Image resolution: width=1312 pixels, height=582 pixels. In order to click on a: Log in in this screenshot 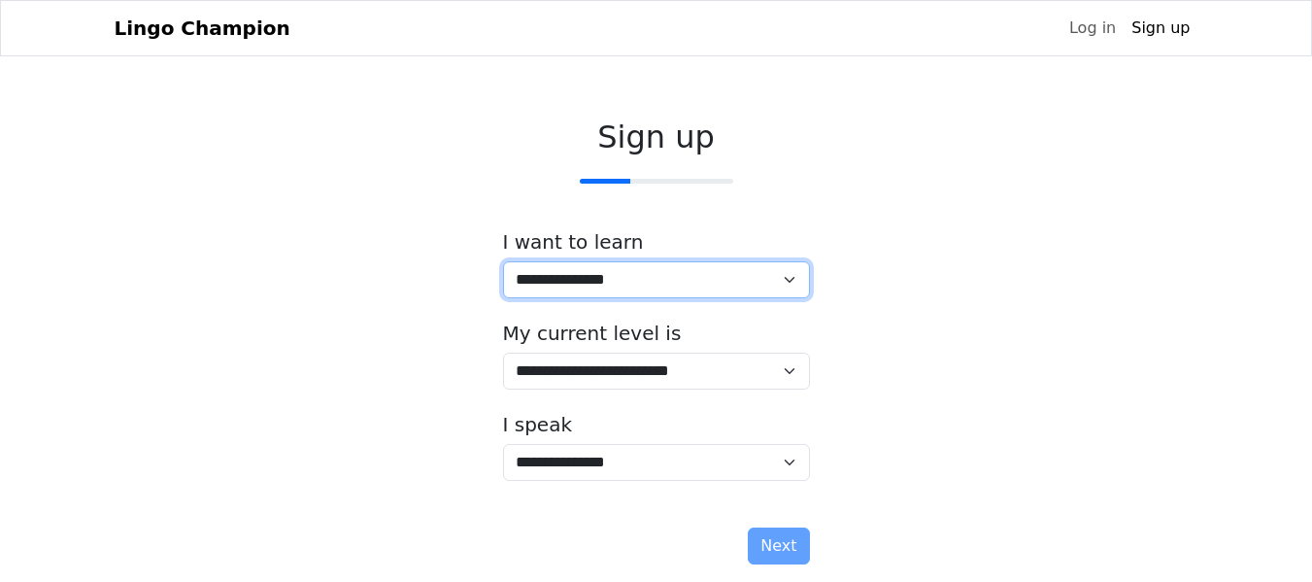, I will do `click(1092, 28)`.